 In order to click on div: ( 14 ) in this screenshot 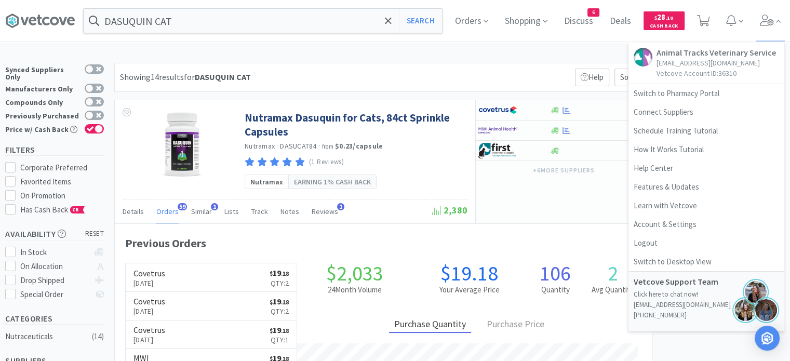, I will do `click(98, 337)`.